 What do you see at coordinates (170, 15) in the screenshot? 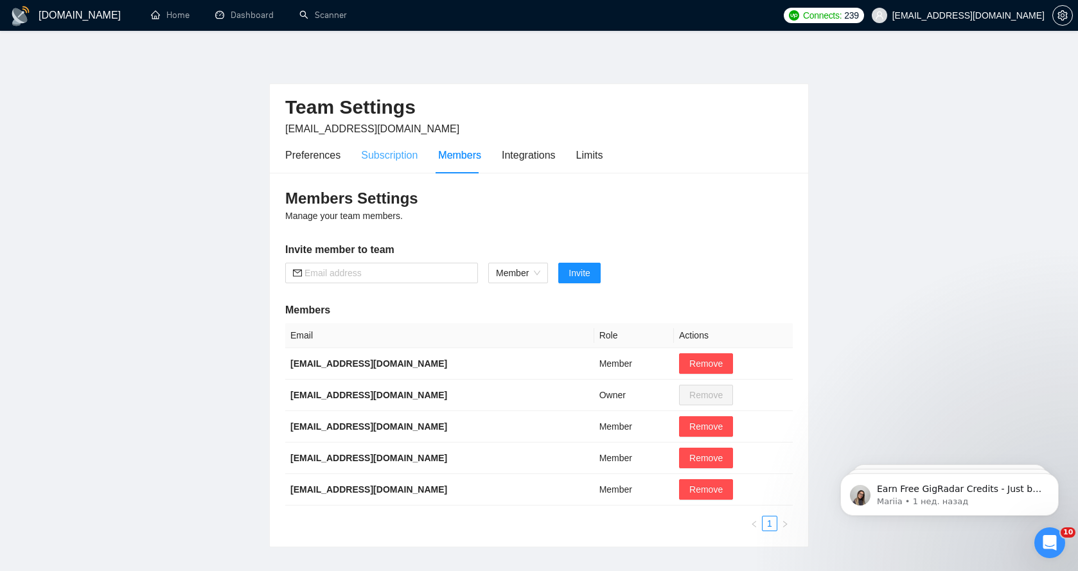
I see `a: homeHome` at bounding box center [170, 15].